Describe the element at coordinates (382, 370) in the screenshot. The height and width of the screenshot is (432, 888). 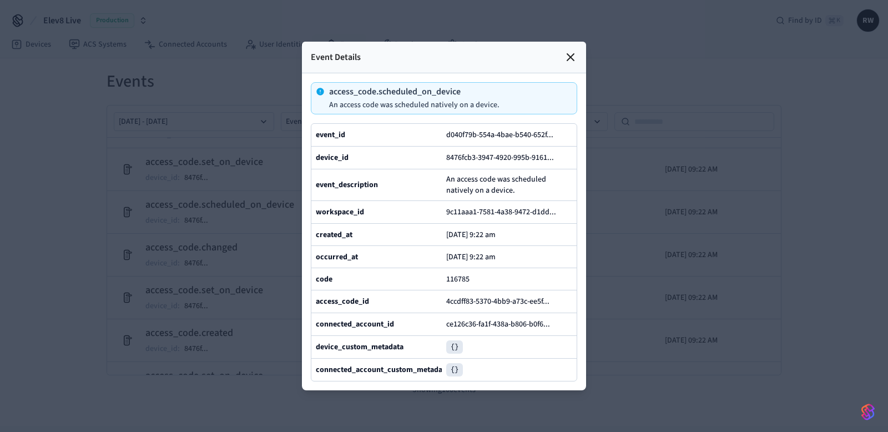
I see `b: connected_account_custom_metadata` at that location.